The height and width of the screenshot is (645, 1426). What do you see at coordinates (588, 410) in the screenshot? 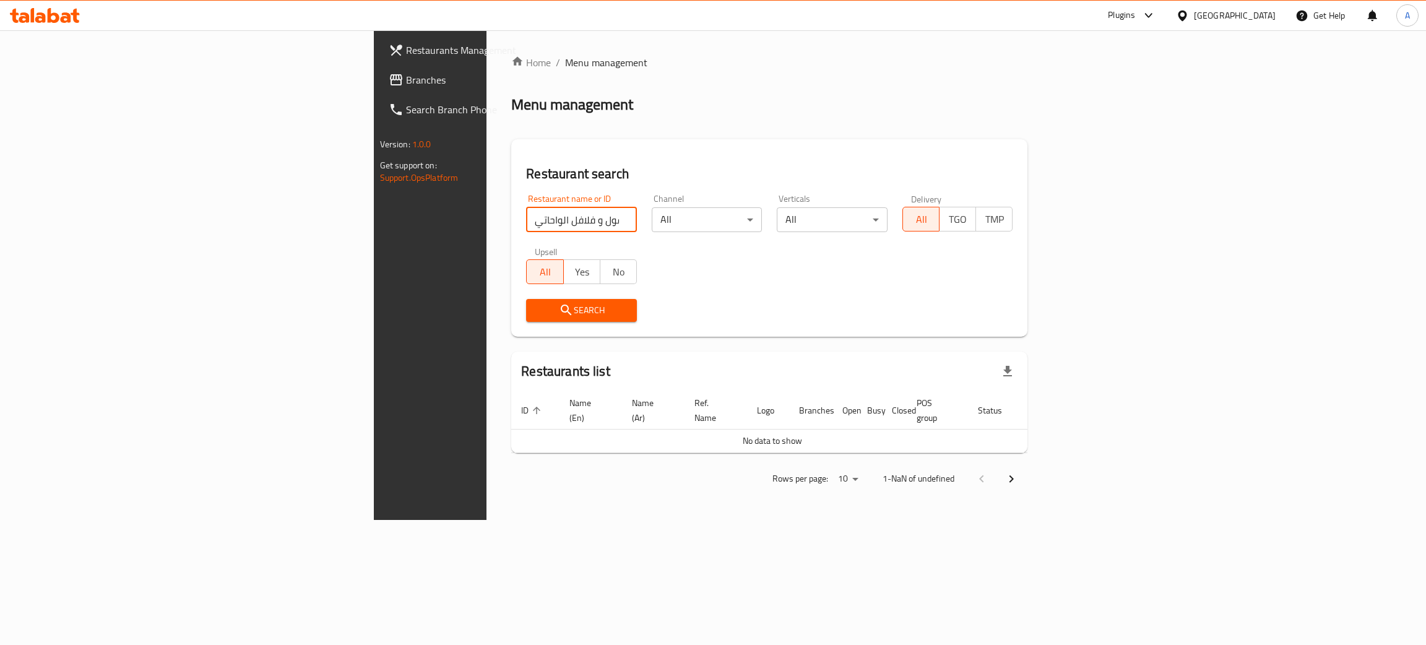
I see `span: Name (En)` at bounding box center [588, 410].